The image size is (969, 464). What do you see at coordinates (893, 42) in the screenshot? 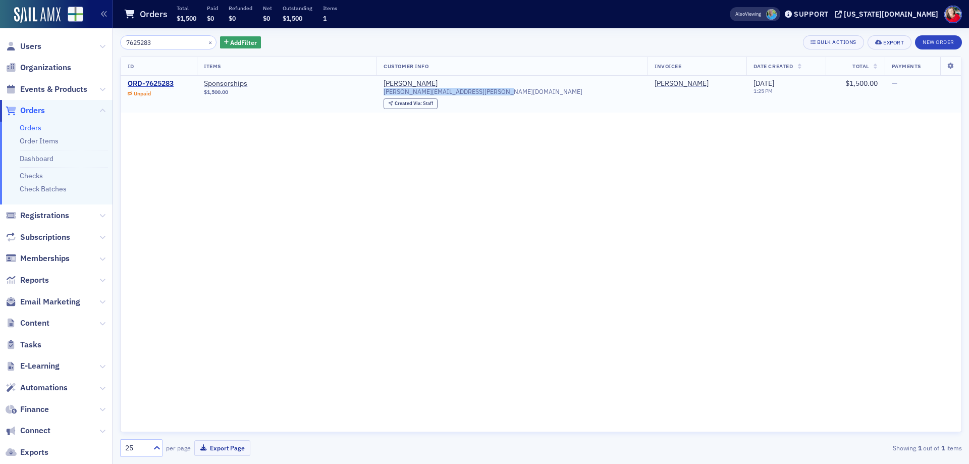
I see `div: Export` at bounding box center [893, 42].